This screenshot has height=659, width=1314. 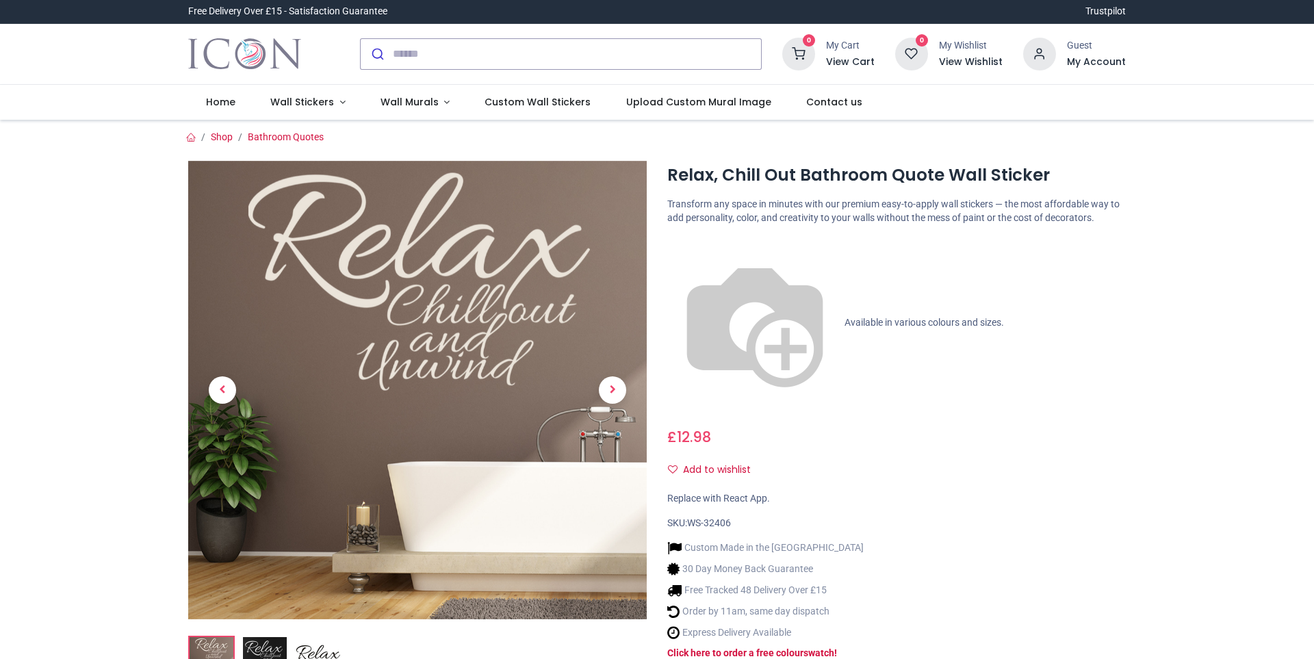 I want to click on span: Available in various colours and sizes., so click(x=924, y=322).